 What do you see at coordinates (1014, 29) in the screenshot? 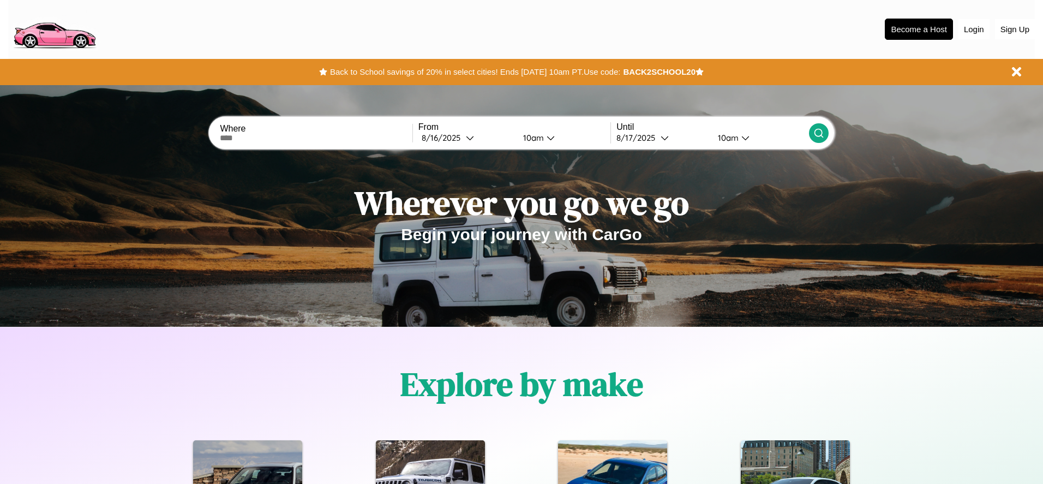
I see `button: Sign Up` at bounding box center [1014, 29].